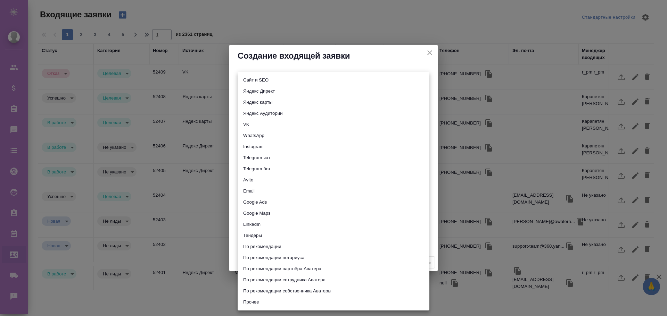 The width and height of the screenshot is (667, 316). Describe the element at coordinates (333, 258) in the screenshot. I see `li: По рекомендации нотариуса` at that location.